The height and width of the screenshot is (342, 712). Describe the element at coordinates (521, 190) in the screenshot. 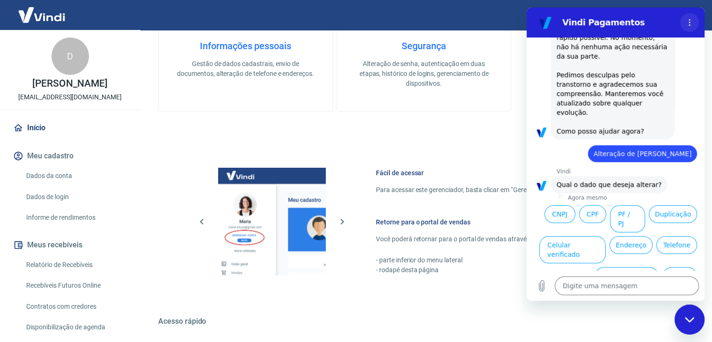

I see `p: Para acessar este gerenciador, basta clicar em “Gerenciar conta” no menu lateral do portal de ven...` at that location.